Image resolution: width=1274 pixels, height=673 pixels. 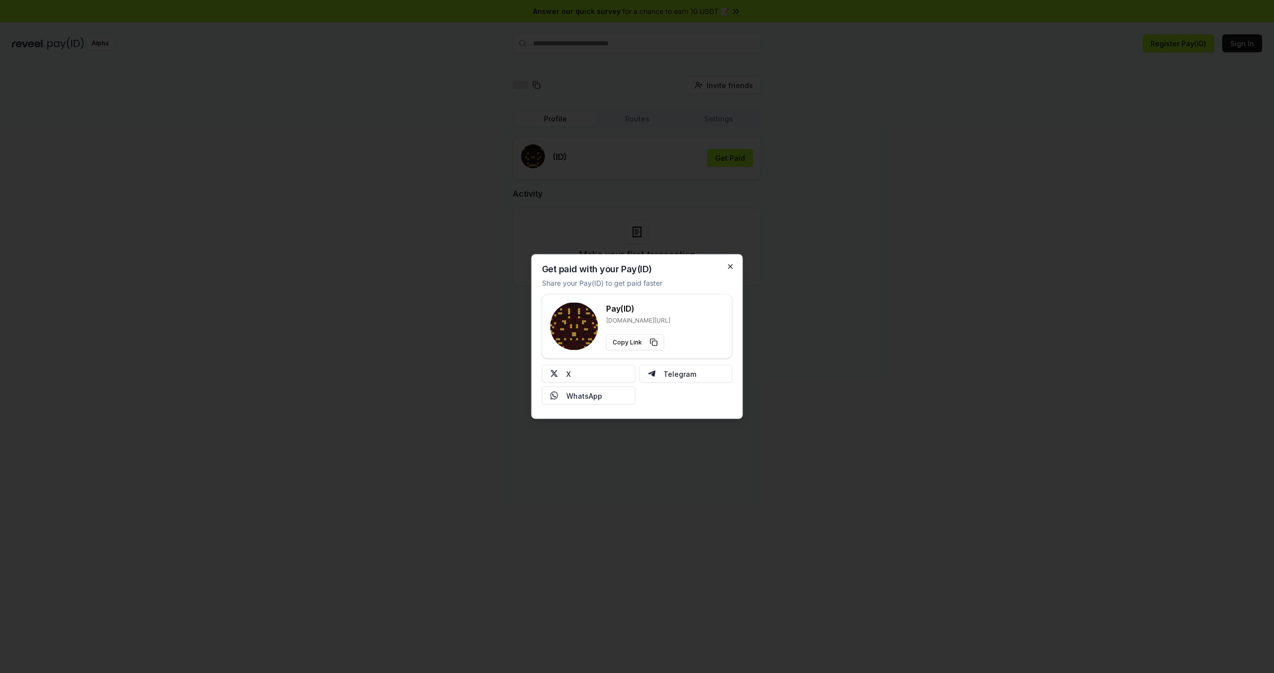 I want to click on img: X, so click(x=554, y=374).